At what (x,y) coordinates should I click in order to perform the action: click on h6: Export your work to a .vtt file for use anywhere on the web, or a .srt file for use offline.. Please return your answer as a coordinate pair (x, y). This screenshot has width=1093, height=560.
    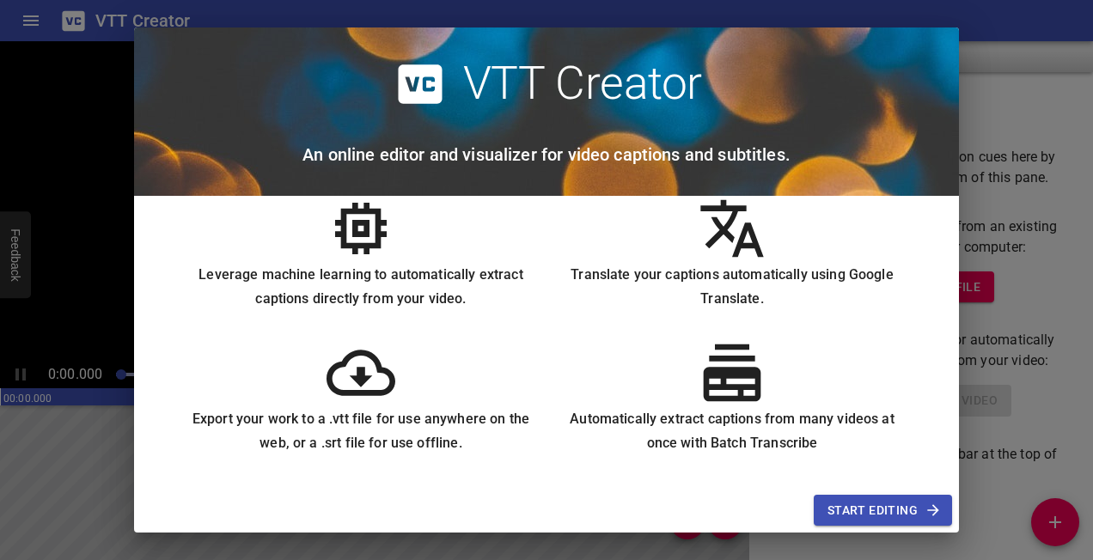
    Looking at the image, I should click on (361, 431).